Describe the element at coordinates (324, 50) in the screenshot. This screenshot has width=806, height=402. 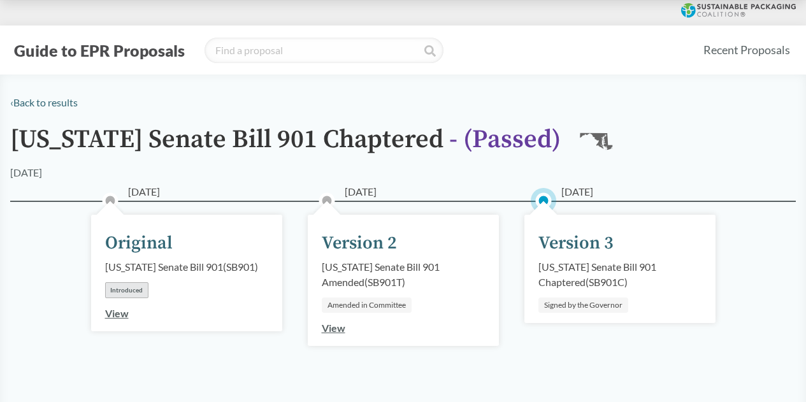
I see `input: Find a proposal` at that location.